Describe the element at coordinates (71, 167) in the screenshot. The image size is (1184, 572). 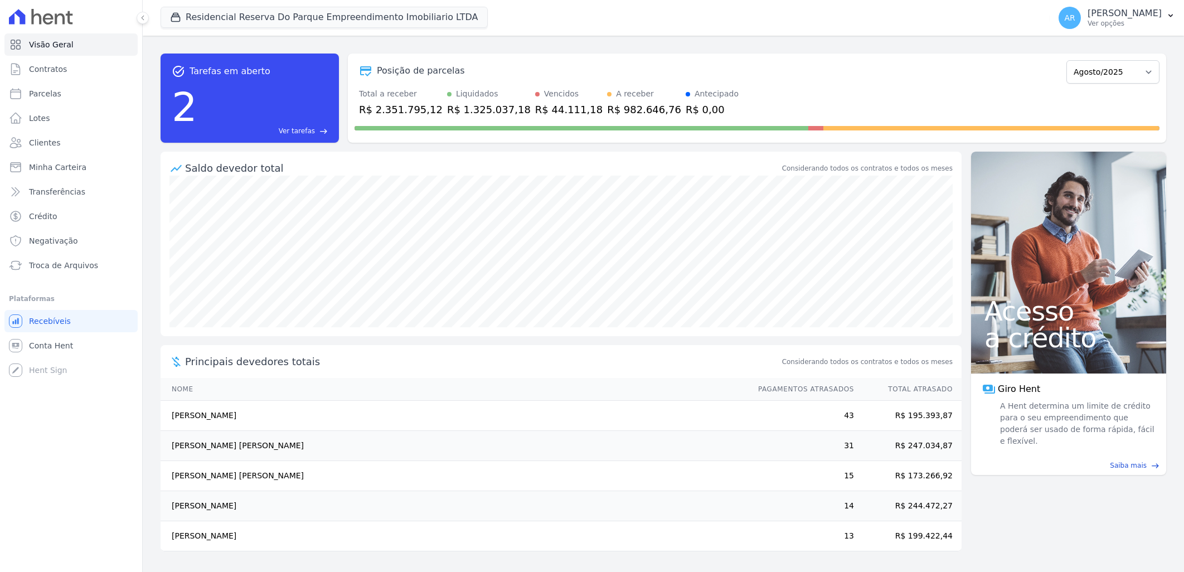
I see `a: Minha Carteira` at that location.